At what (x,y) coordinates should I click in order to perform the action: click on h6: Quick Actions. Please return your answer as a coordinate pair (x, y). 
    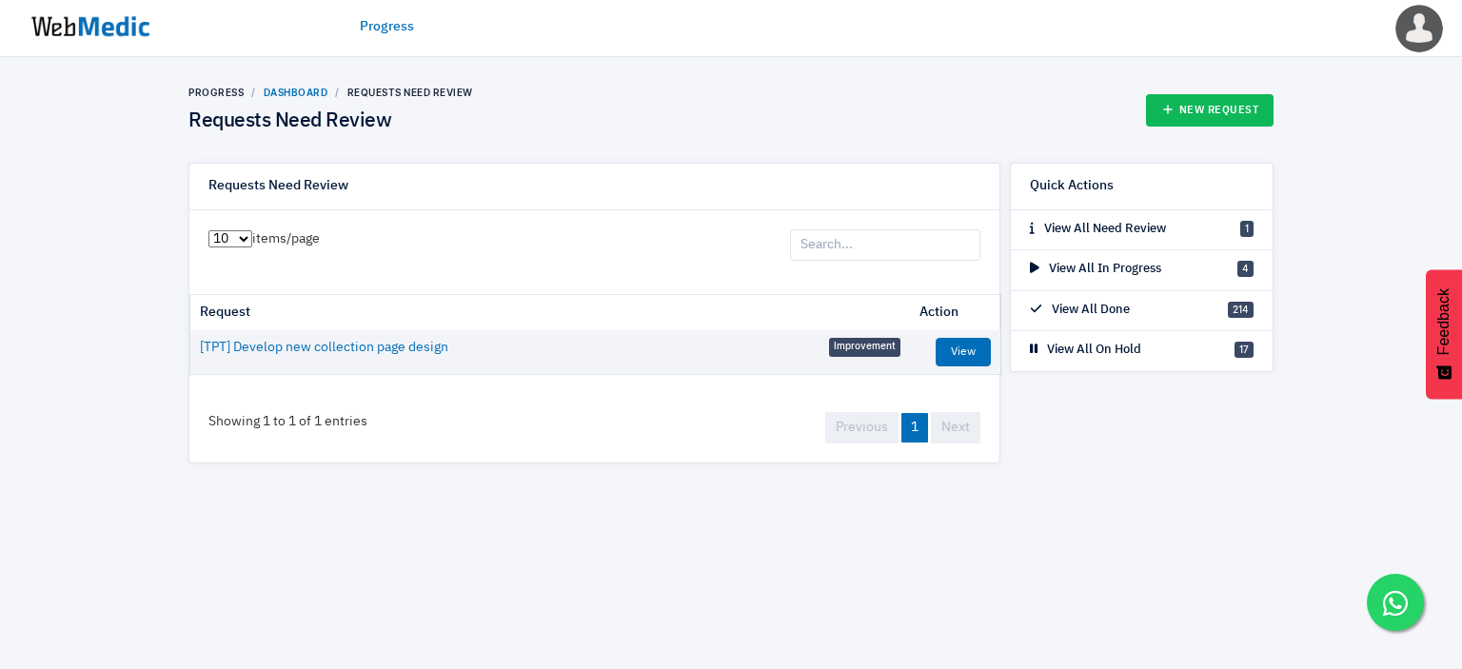
    Looking at the image, I should click on (1072, 187).